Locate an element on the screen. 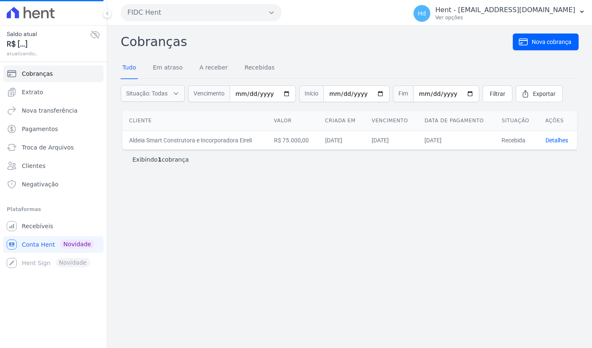 The width and height of the screenshot is (592, 348). a: Exportar is located at coordinates (539, 94).